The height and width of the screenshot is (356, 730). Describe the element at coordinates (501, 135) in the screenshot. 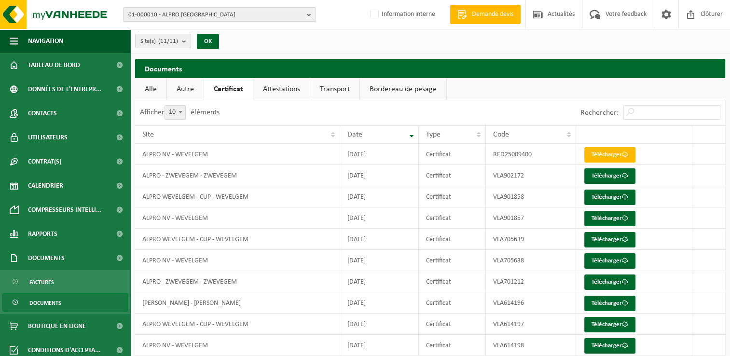

I see `span: Code` at that location.